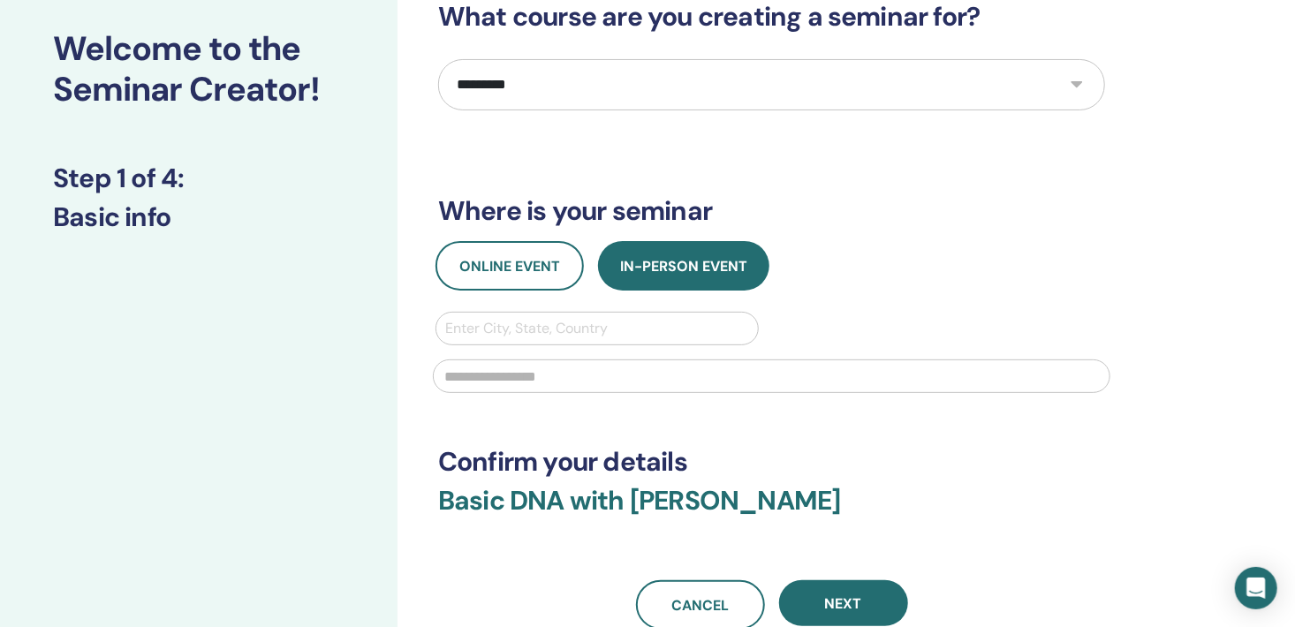 This screenshot has height=627, width=1295. What do you see at coordinates (843, 603) in the screenshot?
I see `span: Next` at bounding box center [843, 603].